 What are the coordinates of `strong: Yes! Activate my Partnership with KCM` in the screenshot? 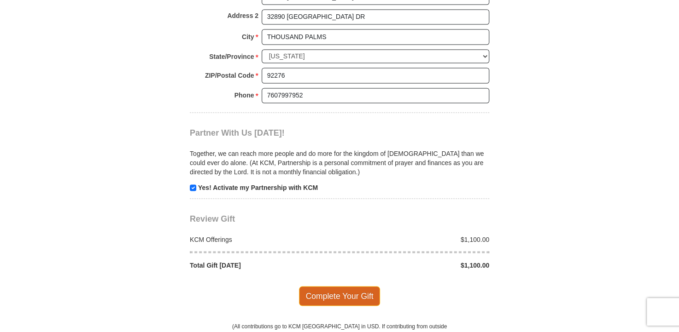 It's located at (258, 187).